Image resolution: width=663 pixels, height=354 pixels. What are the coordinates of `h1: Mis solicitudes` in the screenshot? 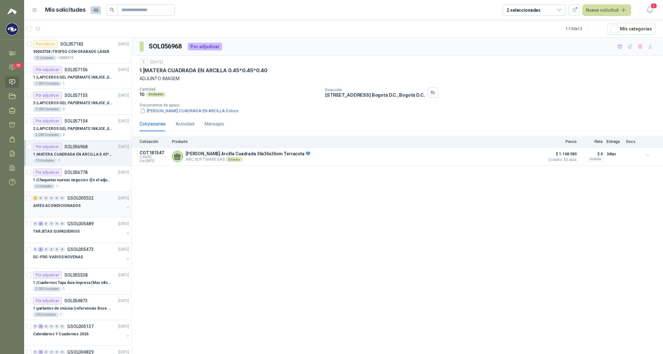 It's located at (65, 10).